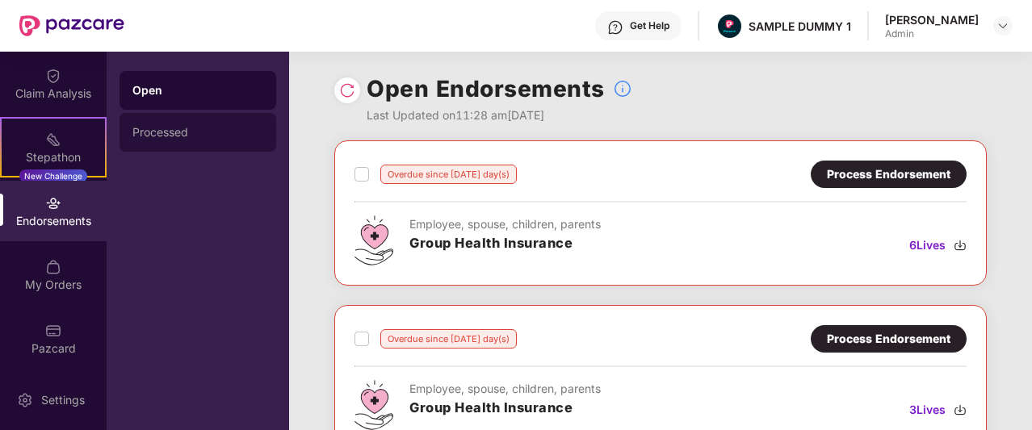  Describe the element at coordinates (53, 140) in the screenshot. I see `img: svg+xml;base64,PHN2ZyB4bWxucz0iaHR0cDovL3d3dy53My5vcmcvMjAwMC9zdmciIHdpZHRoPSIyMSIgaGVpZ2h0PSIyMC...` at that location.